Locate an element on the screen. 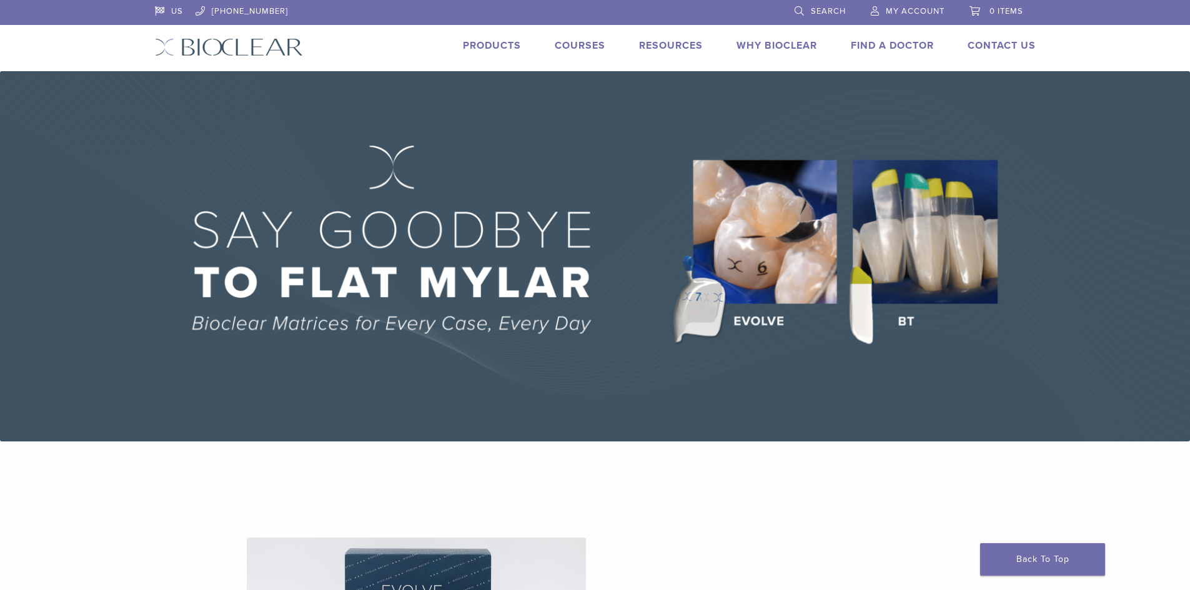  span: 0 items is located at coordinates (1007, 11).